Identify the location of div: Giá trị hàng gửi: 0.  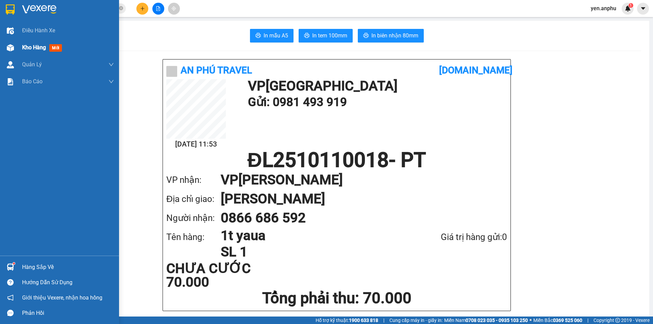
(455, 237).